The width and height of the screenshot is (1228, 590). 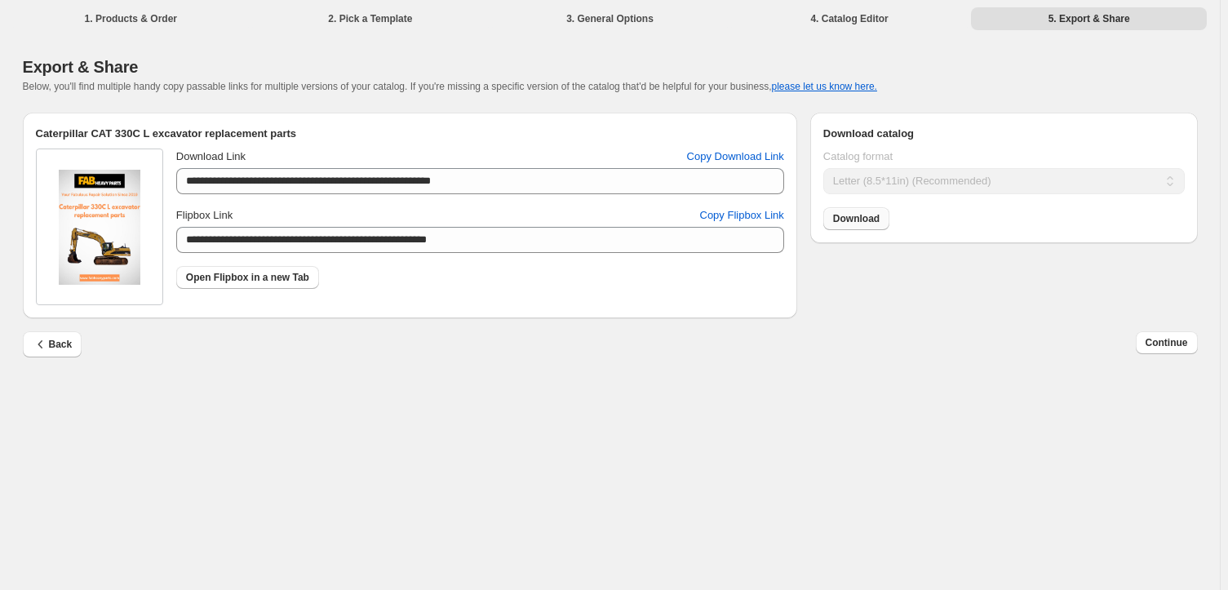 I want to click on button: Continue, so click(x=1167, y=343).